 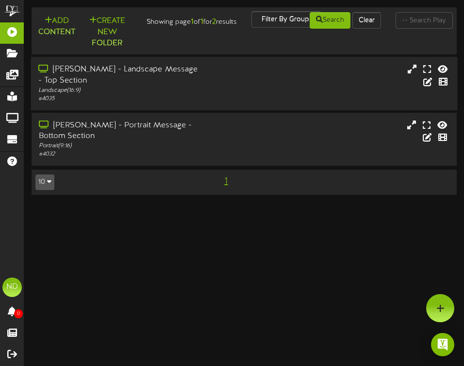 What do you see at coordinates (120, 90) in the screenshot?
I see `div: Landscape ( 16:9 )` at bounding box center [120, 90].